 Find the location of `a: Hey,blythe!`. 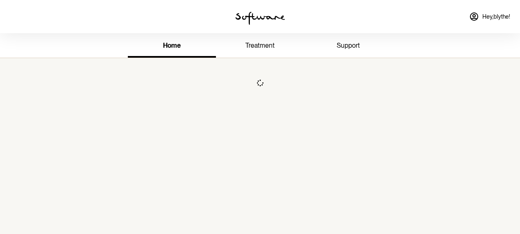

a: Hey,blythe! is located at coordinates (490, 17).